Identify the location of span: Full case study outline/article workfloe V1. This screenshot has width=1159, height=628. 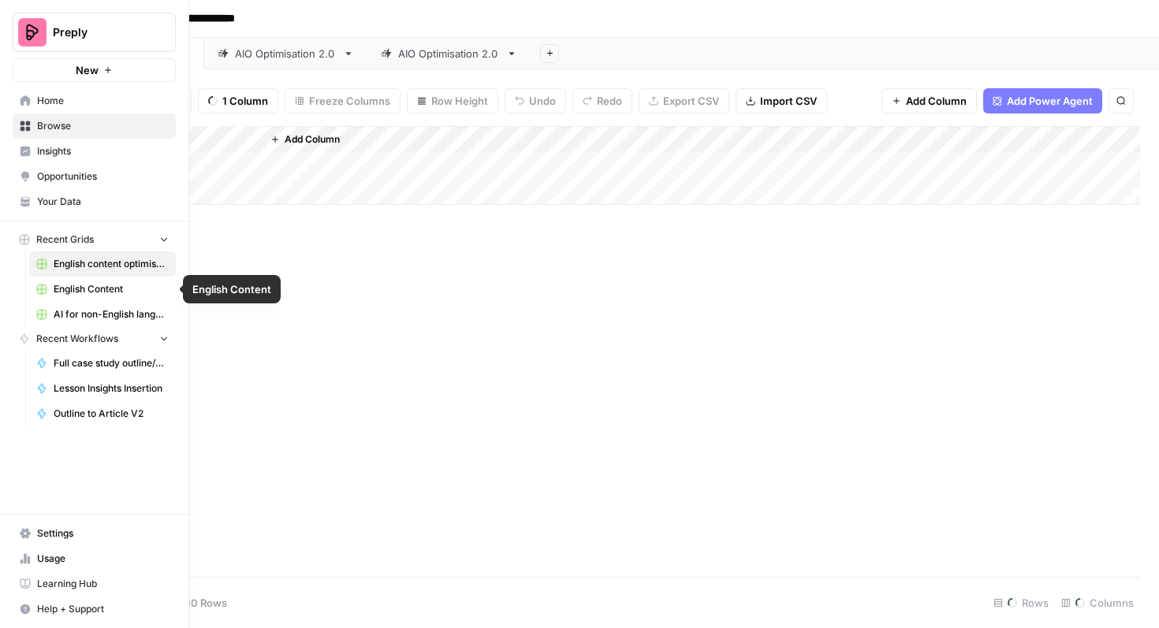
(111, 363).